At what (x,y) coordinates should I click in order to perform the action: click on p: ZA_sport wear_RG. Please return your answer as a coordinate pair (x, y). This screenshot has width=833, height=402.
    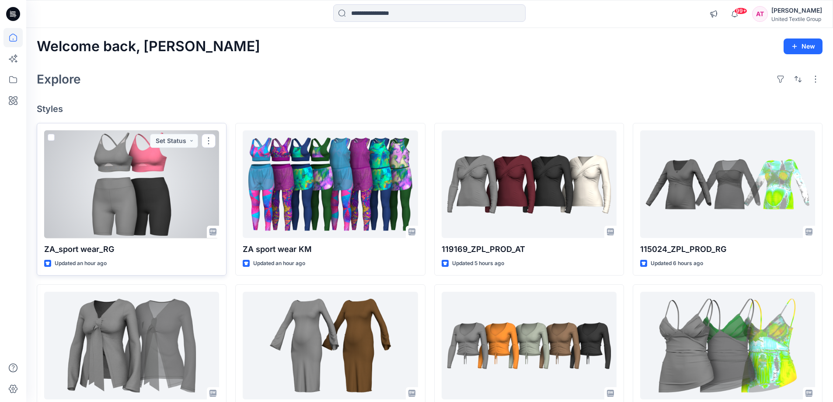
    Looking at the image, I should click on (132, 249).